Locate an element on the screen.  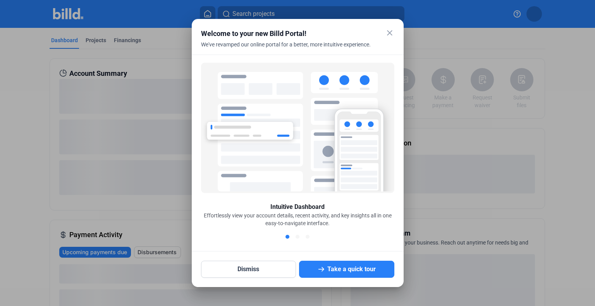
button: Take a quick tour is located at coordinates (347, 270).